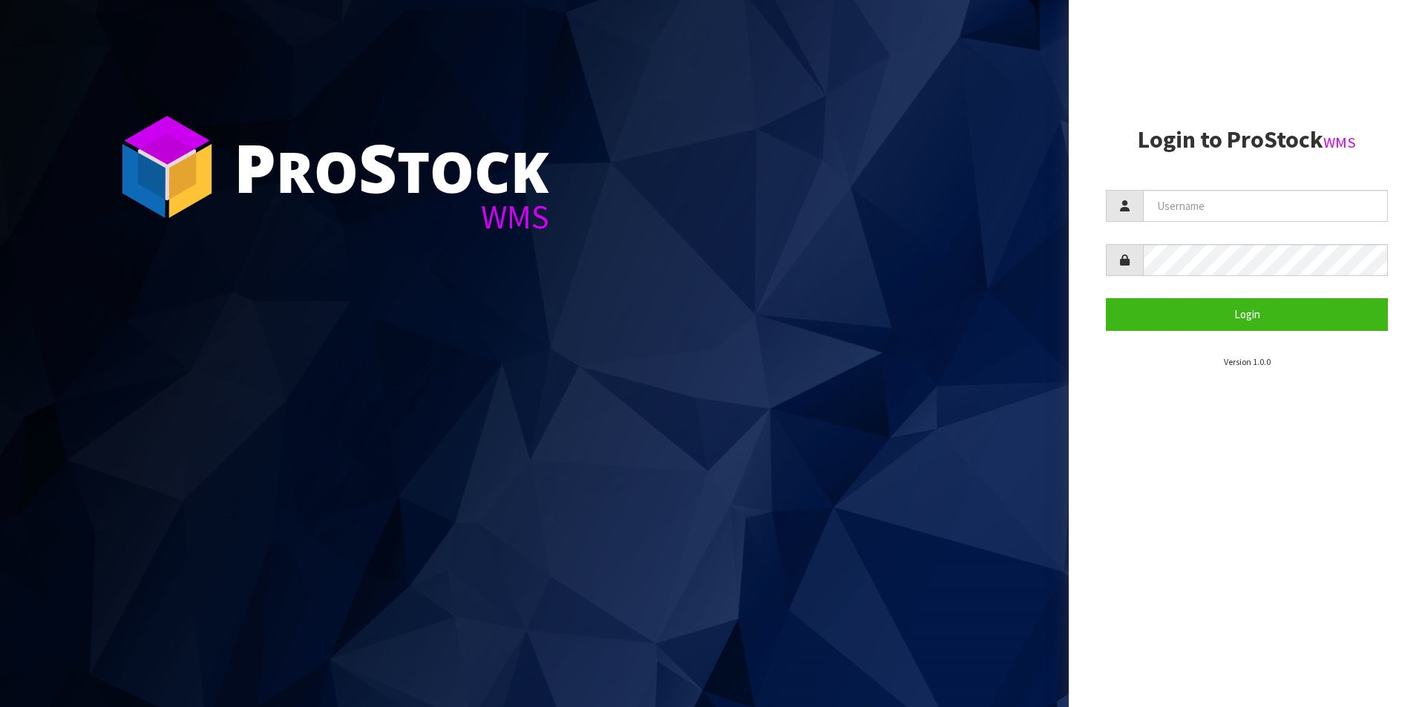 The image size is (1425, 707). Describe the element at coordinates (1247, 314) in the screenshot. I see `button: Login` at that location.